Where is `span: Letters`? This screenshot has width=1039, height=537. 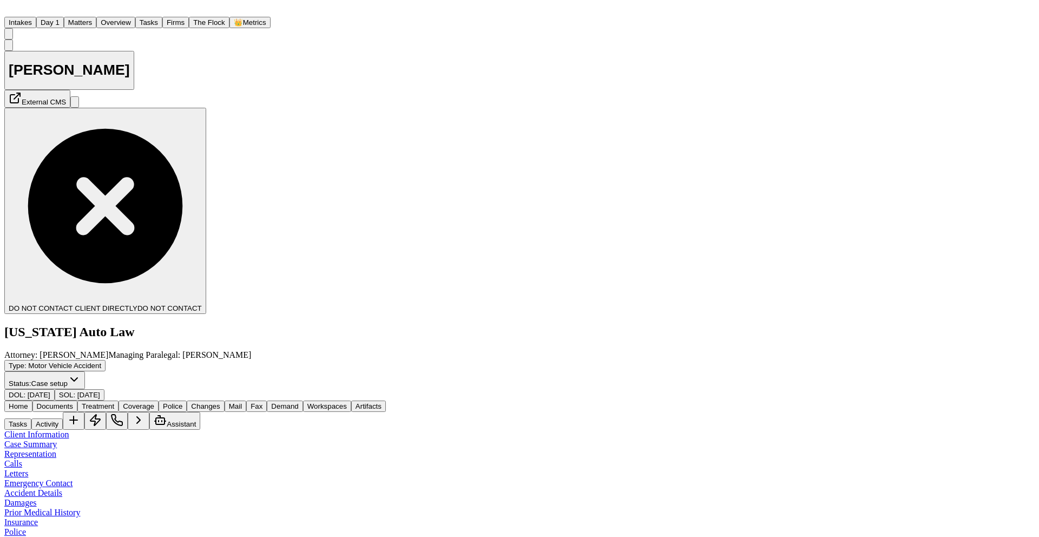
span: Letters is located at coordinates (16, 473).